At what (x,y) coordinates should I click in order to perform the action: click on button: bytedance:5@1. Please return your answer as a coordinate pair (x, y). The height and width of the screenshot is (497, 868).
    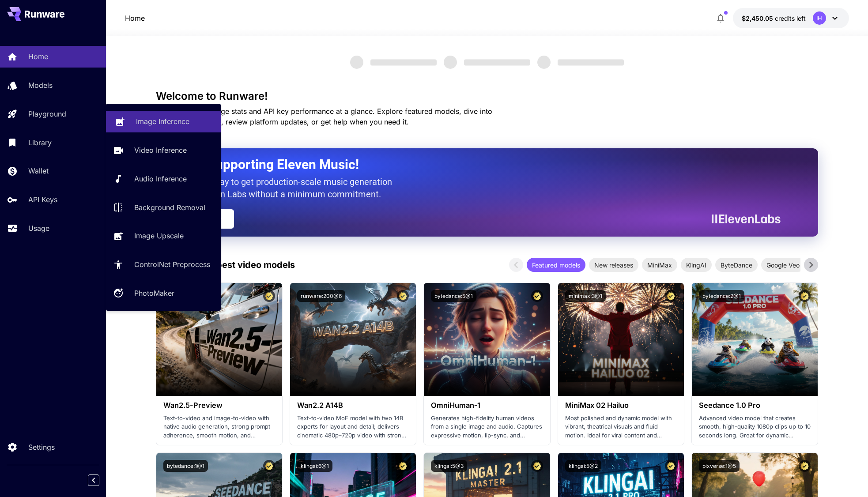
    Looking at the image, I should click on (454, 296).